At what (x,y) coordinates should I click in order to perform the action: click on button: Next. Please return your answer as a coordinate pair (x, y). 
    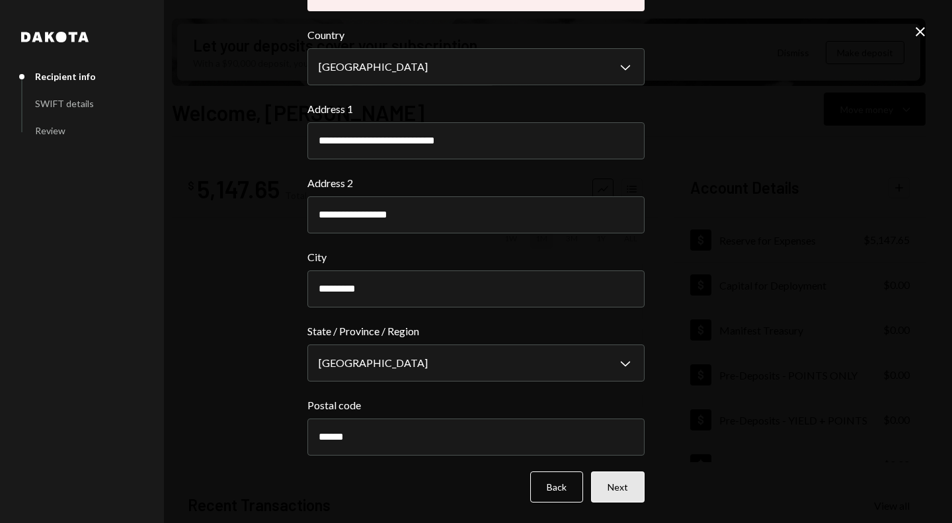
    Looking at the image, I should click on (617, 487).